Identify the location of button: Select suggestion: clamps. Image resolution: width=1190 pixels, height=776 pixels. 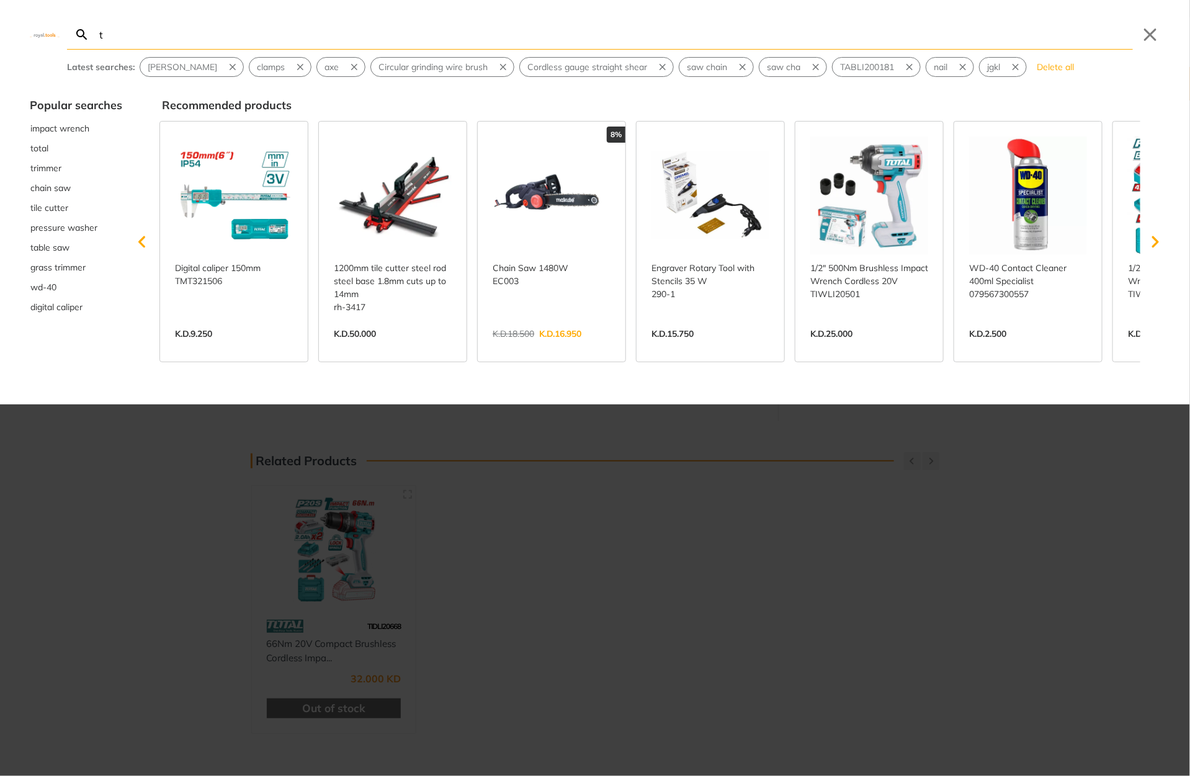
(270, 67).